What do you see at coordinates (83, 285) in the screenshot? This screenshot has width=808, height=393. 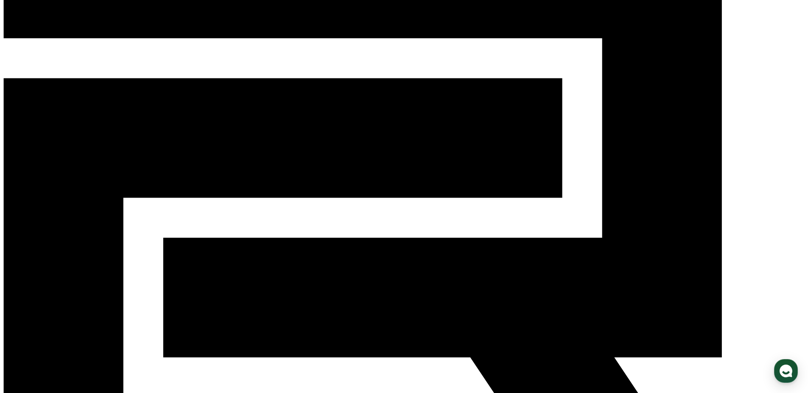 I see `font: 대화` at bounding box center [83, 285].